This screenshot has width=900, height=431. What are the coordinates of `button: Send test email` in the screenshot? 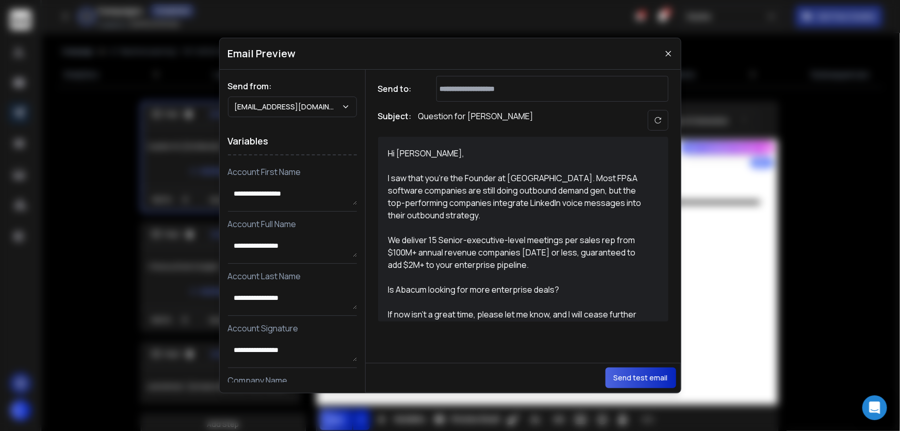 It's located at (640, 377).